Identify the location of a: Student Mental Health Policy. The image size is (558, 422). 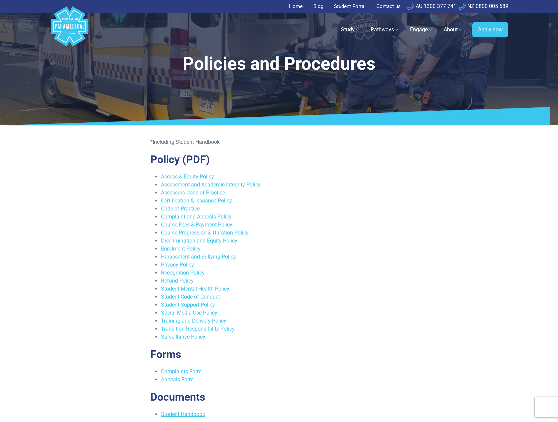
(195, 288).